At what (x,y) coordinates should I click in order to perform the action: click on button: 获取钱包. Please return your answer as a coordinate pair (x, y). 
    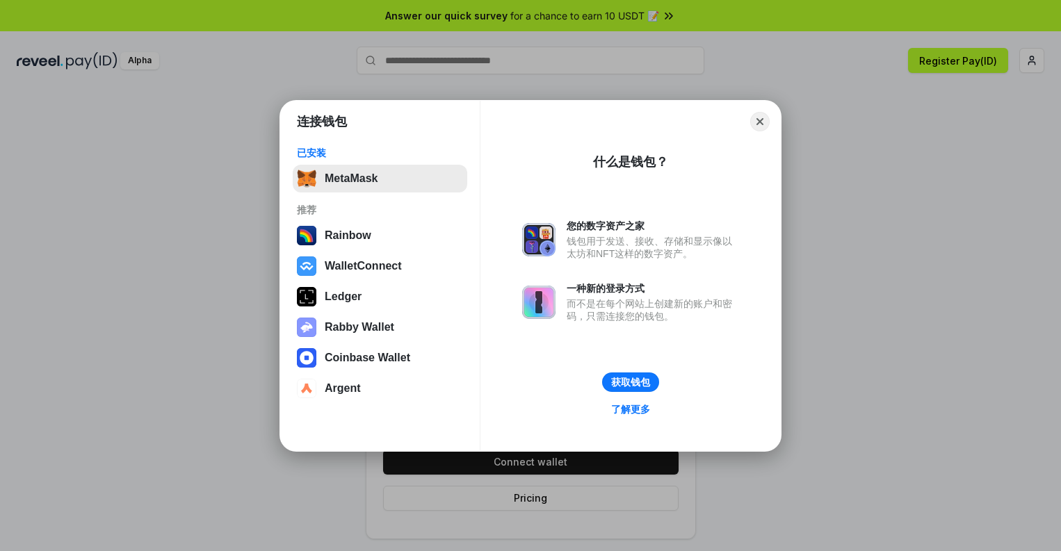
    Looking at the image, I should click on (631, 382).